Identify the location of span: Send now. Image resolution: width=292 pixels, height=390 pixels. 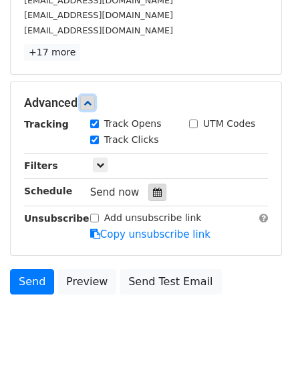
(115, 193).